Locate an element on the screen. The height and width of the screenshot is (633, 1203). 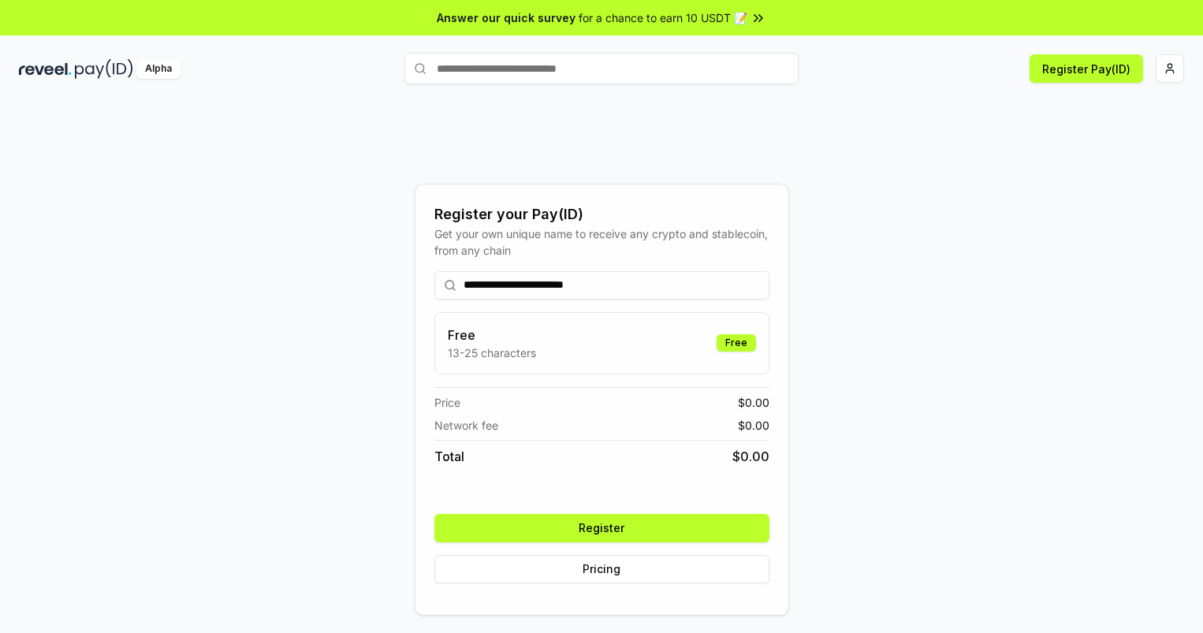
button: Register is located at coordinates (601, 528).